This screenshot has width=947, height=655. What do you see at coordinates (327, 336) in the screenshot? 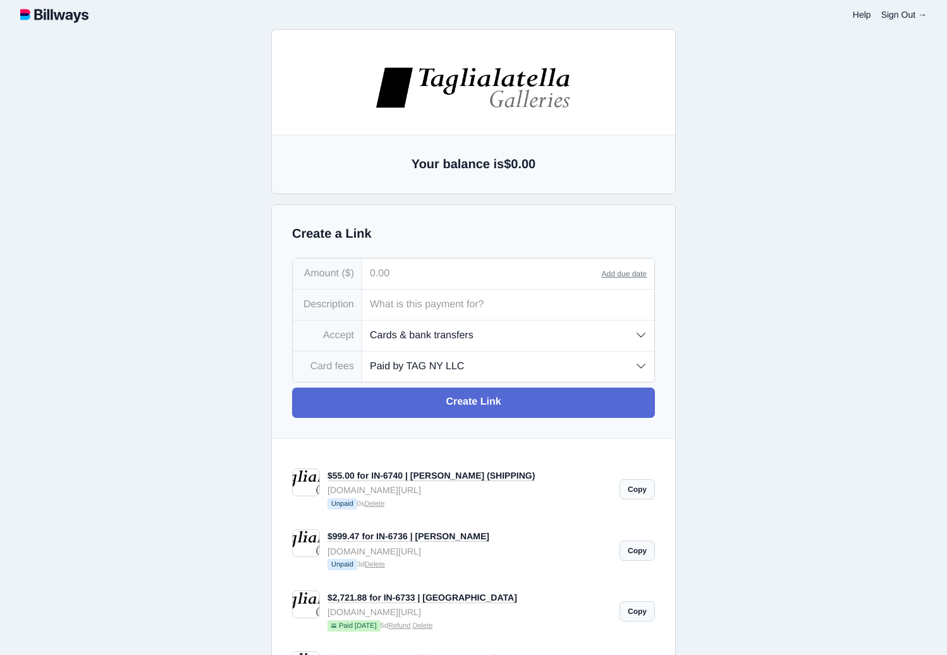
I see `div: Accept` at bounding box center [327, 336].